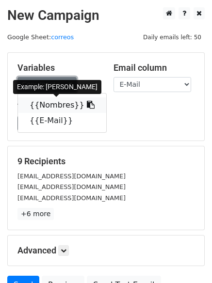 The width and height of the screenshot is (212, 283). What do you see at coordinates (106, 161) in the screenshot?
I see `h5: 9 Recipients` at bounding box center [106, 161].